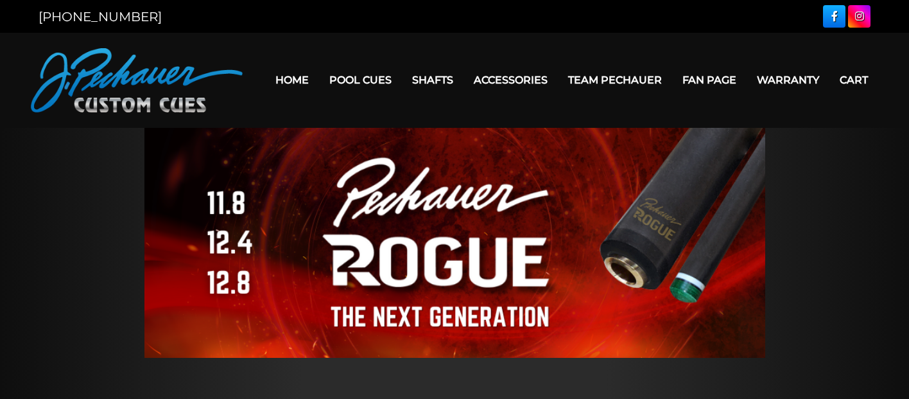  Describe the element at coordinates (709, 80) in the screenshot. I see `a: Fan Page` at that location.